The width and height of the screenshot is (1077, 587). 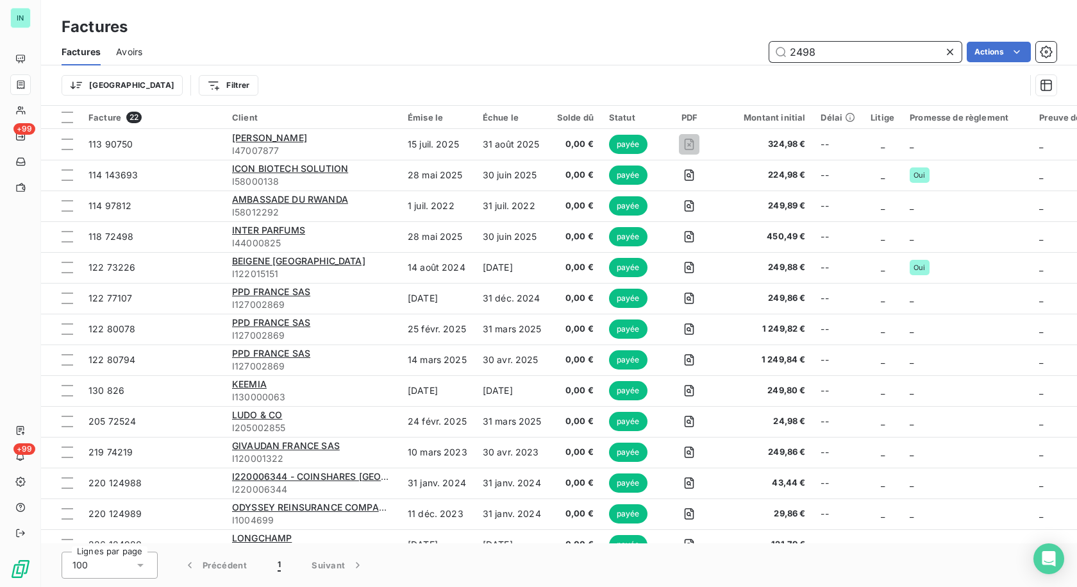 I want to click on span: 249,86 €, so click(x=767, y=452).